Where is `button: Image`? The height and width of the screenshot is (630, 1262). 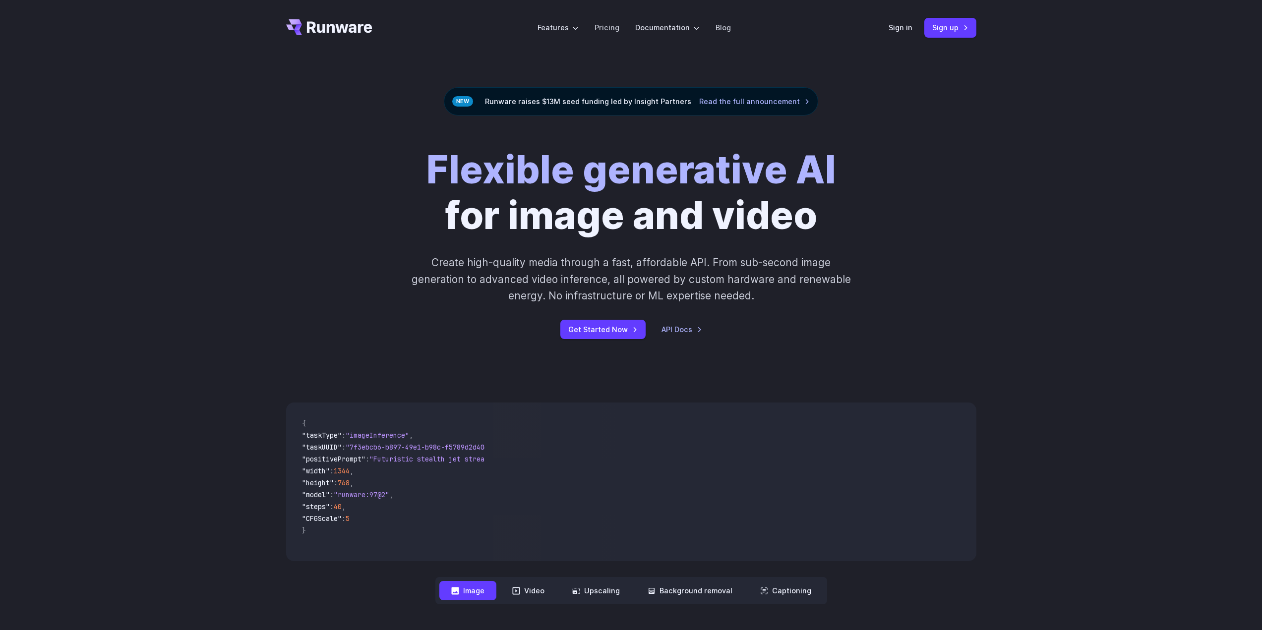 button: Image is located at coordinates (467, 590).